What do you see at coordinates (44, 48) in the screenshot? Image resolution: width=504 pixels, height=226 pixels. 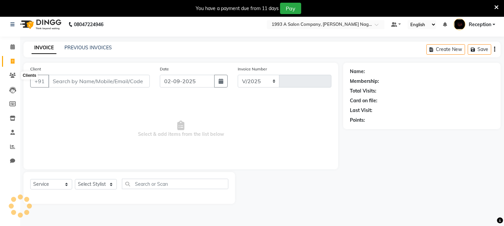 I see `a: INVOICE` at bounding box center [44, 48].